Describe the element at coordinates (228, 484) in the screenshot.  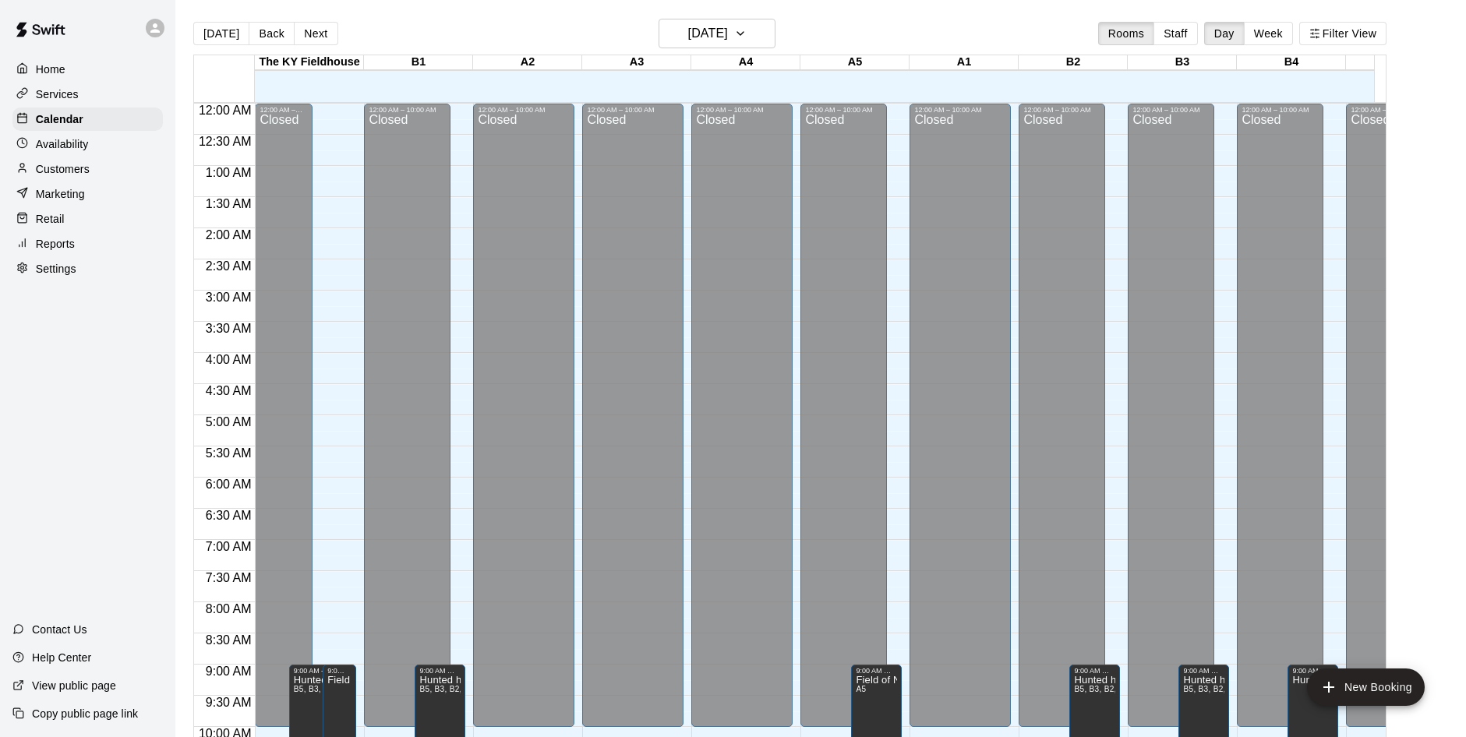
I see `span: 6:00 AM` at that location.